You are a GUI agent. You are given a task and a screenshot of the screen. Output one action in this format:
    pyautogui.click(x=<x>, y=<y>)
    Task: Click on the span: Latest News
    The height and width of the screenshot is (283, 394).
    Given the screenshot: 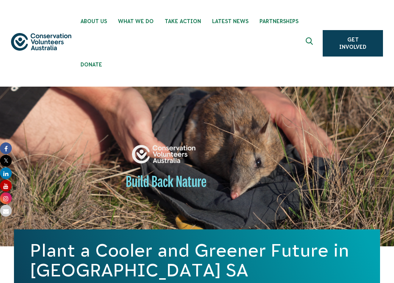 What is the action you would take?
    pyautogui.click(x=230, y=21)
    